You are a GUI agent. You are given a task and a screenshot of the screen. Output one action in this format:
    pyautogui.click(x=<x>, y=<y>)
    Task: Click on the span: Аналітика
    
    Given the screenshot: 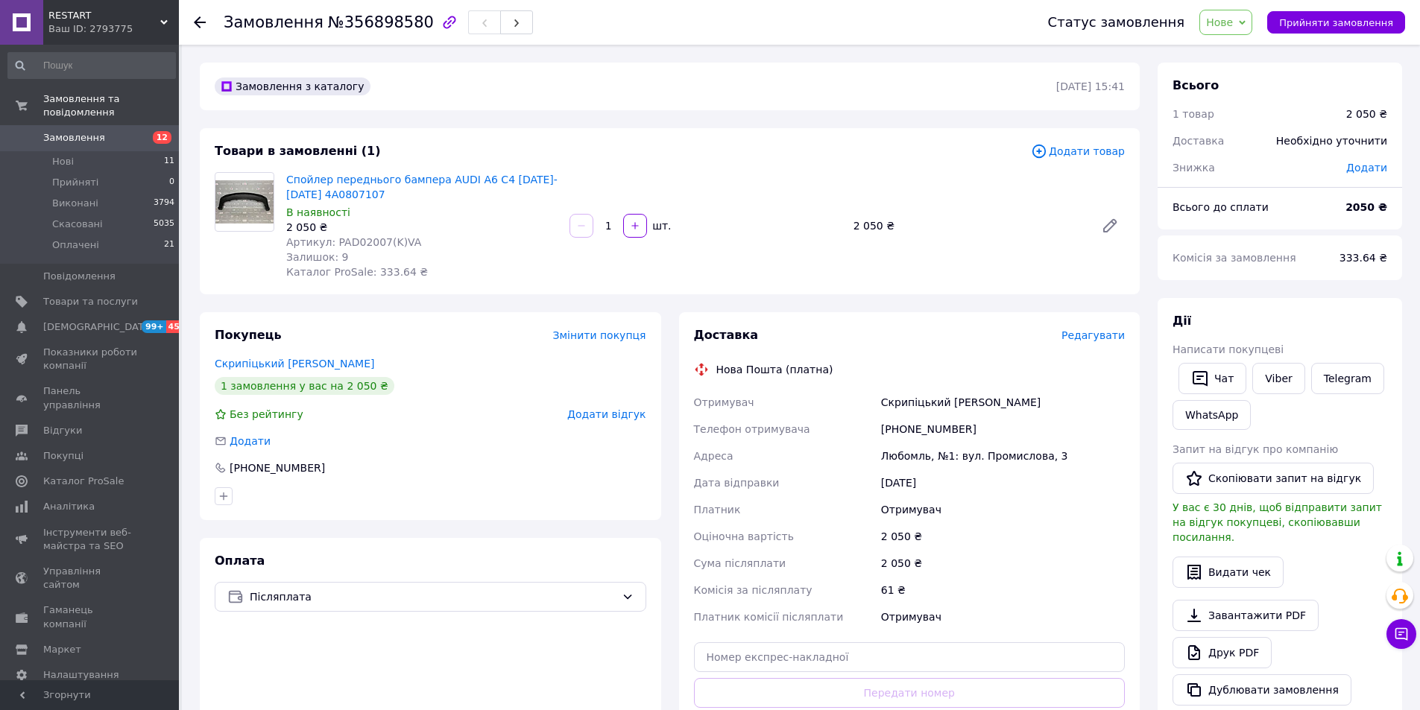 What is the action you would take?
    pyautogui.click(x=69, y=507)
    